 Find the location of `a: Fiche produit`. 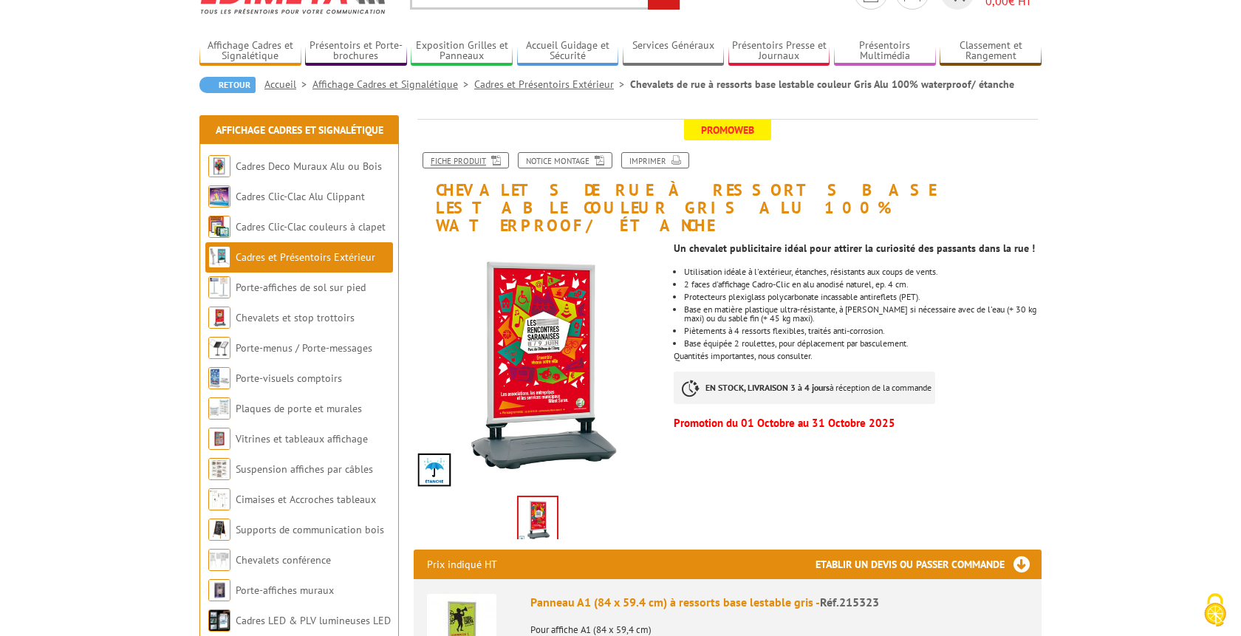

a: Fiche produit is located at coordinates (466, 160).